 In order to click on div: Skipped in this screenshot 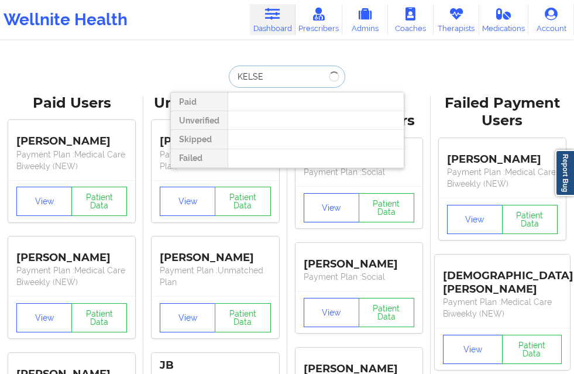, I will do `click(199, 139)`.